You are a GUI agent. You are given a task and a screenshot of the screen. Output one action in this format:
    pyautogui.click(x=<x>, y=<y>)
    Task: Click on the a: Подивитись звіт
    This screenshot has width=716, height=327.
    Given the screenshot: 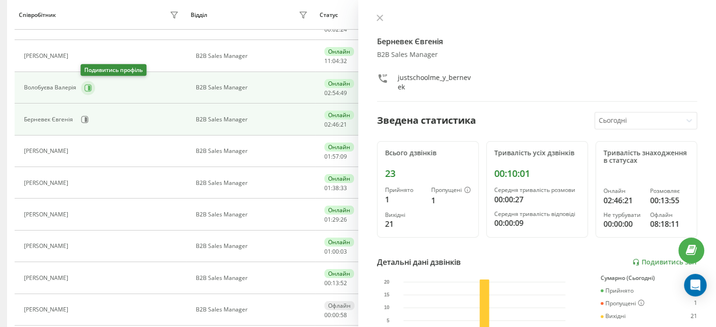 What is the action you would take?
    pyautogui.click(x=665, y=262)
    